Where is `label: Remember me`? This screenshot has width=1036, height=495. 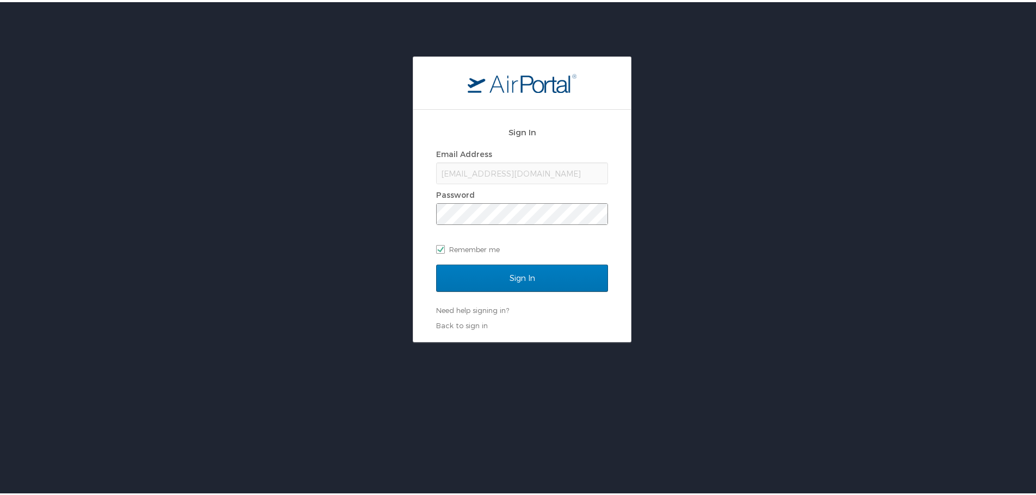
label: Remember me is located at coordinates (522, 247).